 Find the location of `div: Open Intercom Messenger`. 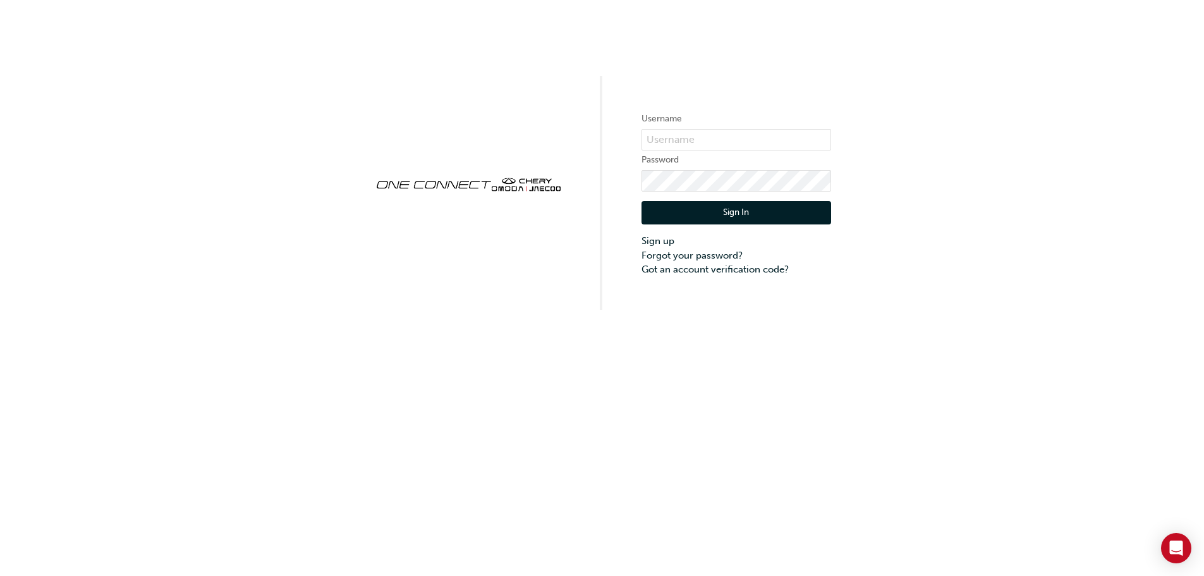

div: Open Intercom Messenger is located at coordinates (1177, 548).